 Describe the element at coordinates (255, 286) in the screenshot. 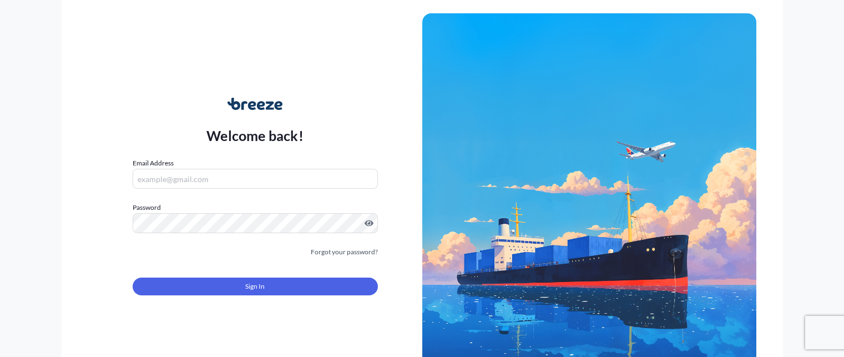

I see `button: Sign In` at that location.